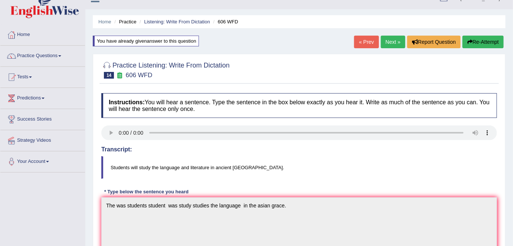 This screenshot has width=513, height=246. I want to click on h4: You will hear a sentence. Type the sentence in the box below exactly as you hear it. Write as muc..., so click(299, 106).